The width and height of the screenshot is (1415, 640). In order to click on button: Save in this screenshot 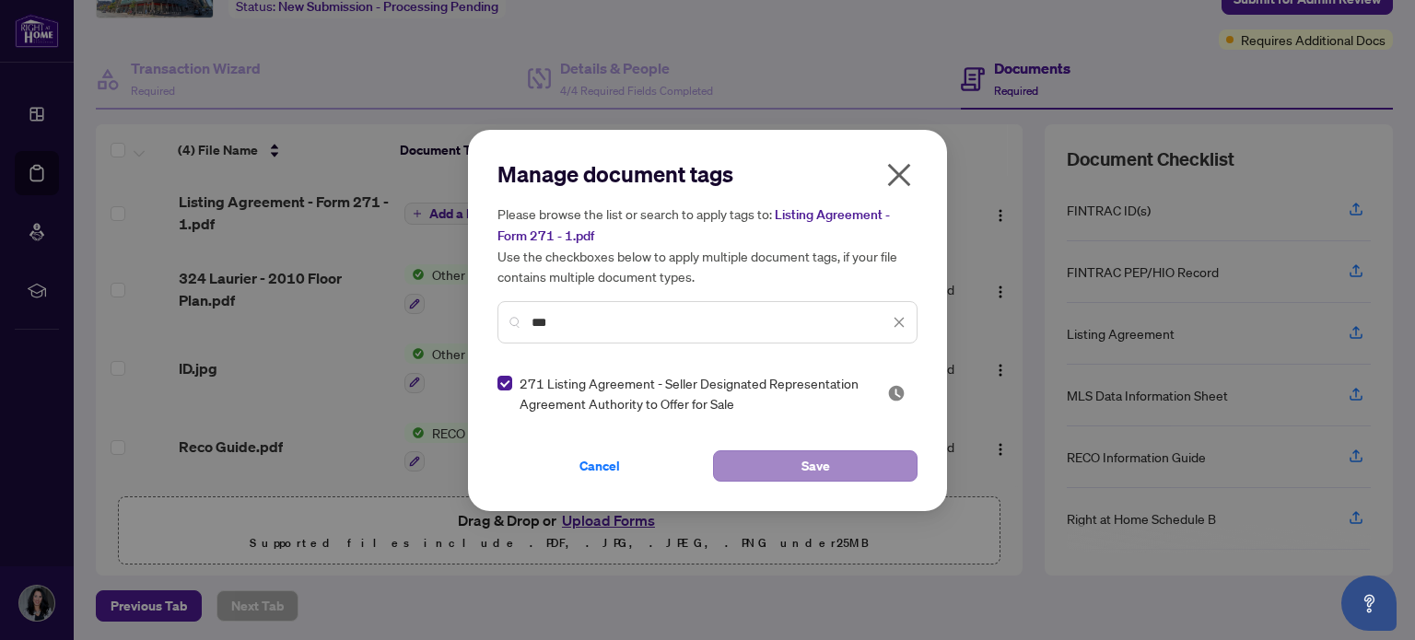, I will do `click(815, 466)`.